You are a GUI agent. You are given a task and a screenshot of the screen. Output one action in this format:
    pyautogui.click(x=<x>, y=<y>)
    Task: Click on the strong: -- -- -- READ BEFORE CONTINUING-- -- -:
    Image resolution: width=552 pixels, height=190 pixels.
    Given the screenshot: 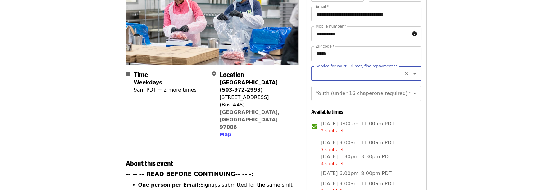 What is the action you would take?
    pyautogui.click(x=190, y=174)
    